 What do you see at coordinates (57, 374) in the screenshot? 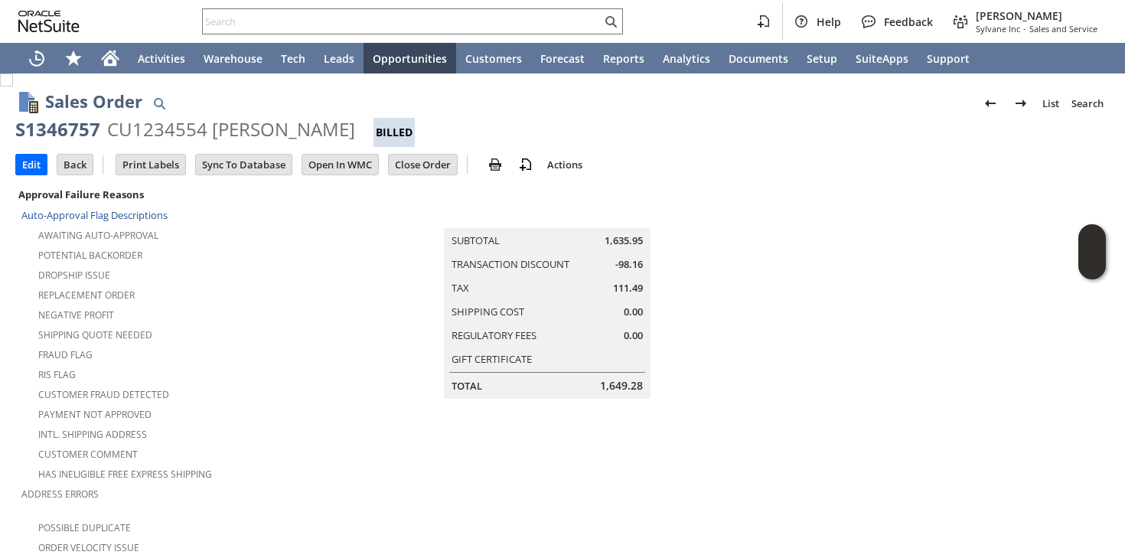
I see `a: RIS flag` at bounding box center [57, 374].